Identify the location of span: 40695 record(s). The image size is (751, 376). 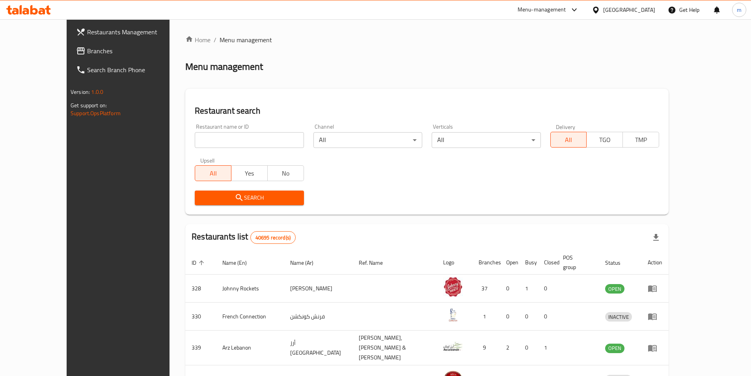
(273, 237).